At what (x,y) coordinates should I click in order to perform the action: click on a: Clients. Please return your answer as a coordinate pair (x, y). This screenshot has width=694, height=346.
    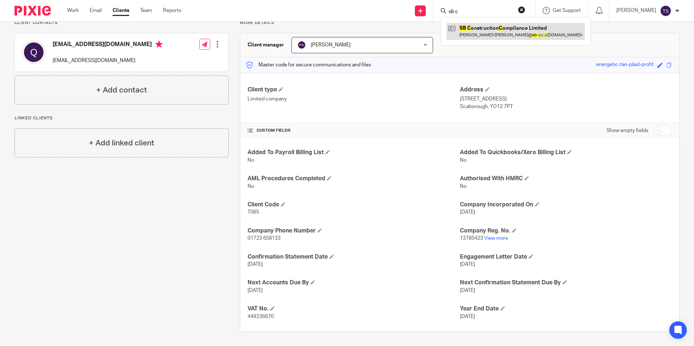
    Looking at the image, I should click on (121, 11).